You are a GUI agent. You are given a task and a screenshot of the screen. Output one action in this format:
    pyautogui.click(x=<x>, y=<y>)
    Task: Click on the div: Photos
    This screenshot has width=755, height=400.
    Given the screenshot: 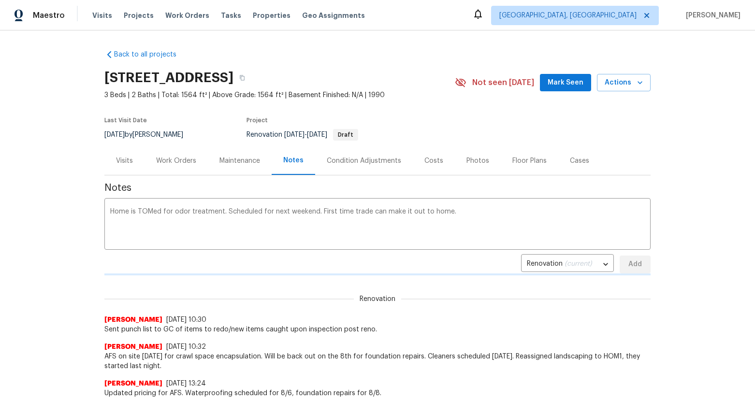 What is the action you would take?
    pyautogui.click(x=477, y=161)
    